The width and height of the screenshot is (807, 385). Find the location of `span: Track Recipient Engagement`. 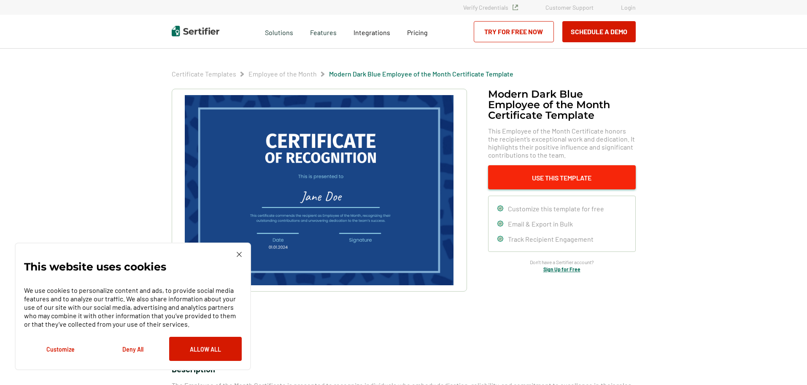

span: Track Recipient Engagement is located at coordinates (551, 238).